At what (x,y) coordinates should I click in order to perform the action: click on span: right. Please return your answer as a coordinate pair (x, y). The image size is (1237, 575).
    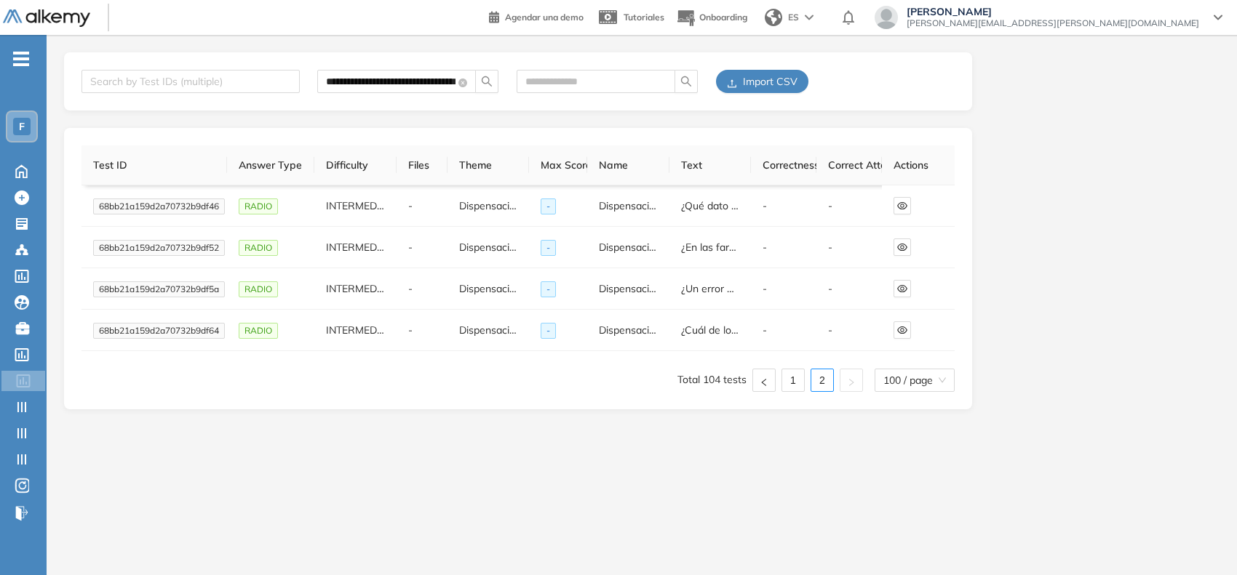
    Looking at the image, I should click on (851, 383).